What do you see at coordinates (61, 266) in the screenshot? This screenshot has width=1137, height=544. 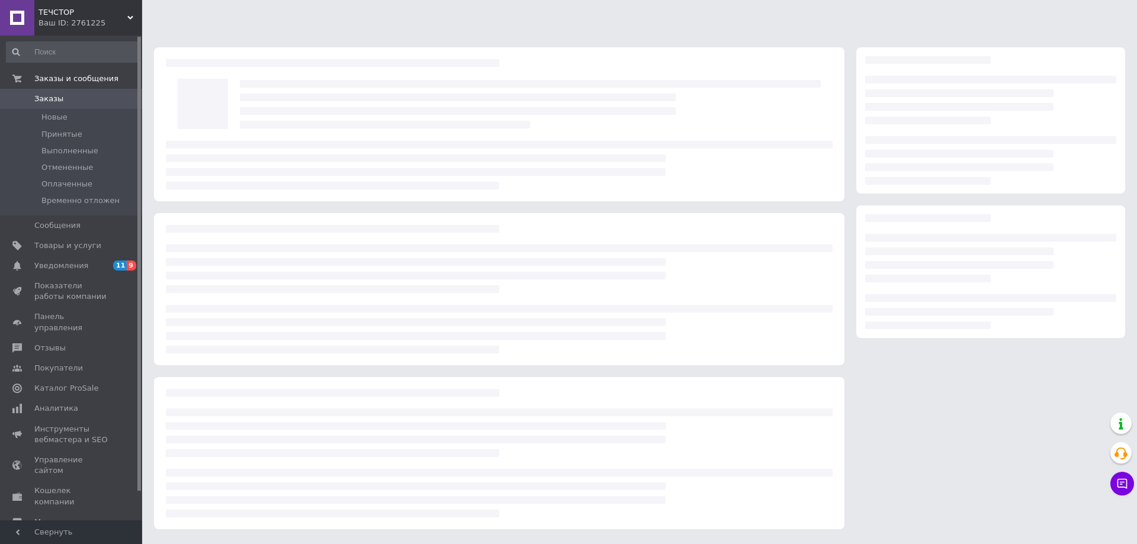 I see `span: Уведомления` at bounding box center [61, 266].